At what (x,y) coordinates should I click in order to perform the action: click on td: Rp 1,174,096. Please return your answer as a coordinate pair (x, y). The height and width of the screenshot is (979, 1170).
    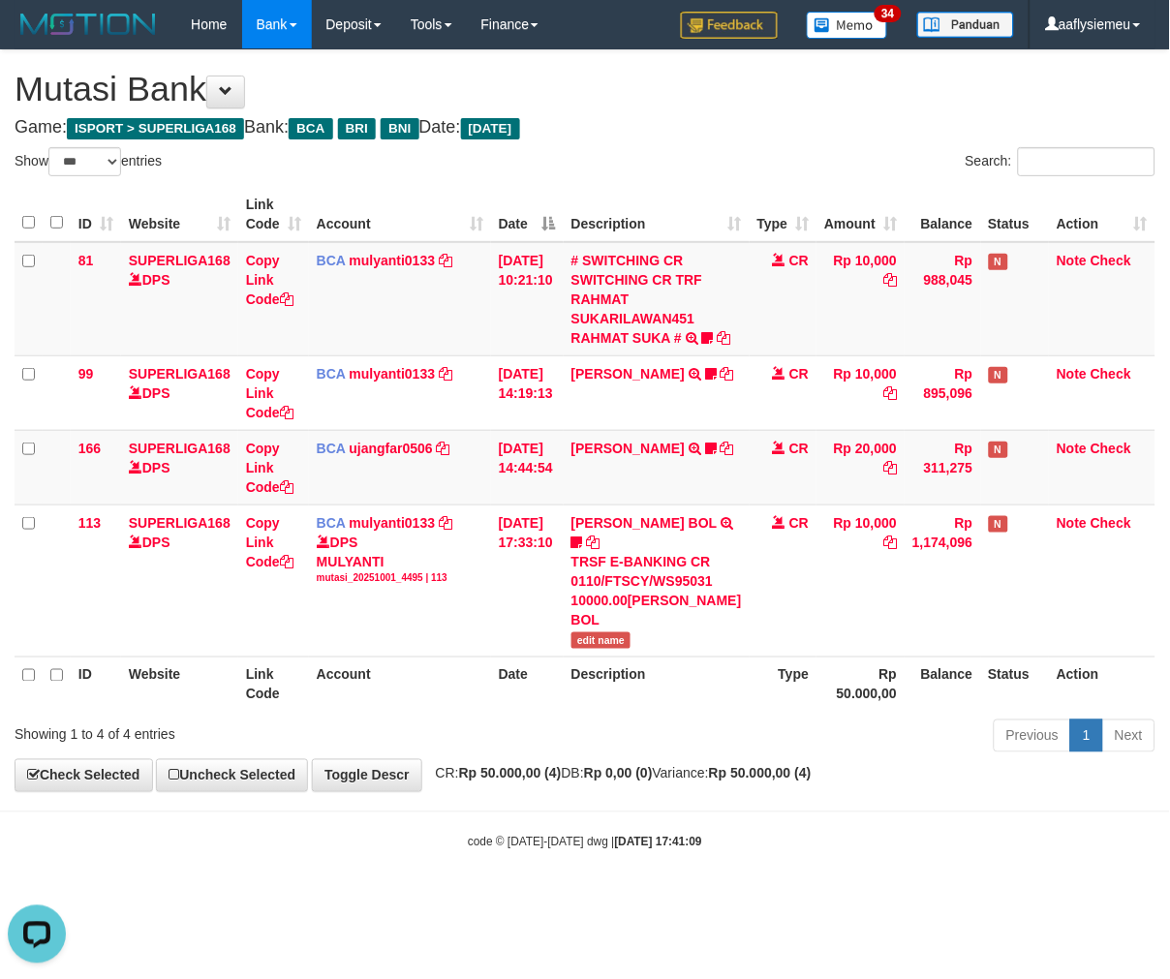
    Looking at the image, I should click on (942, 580).